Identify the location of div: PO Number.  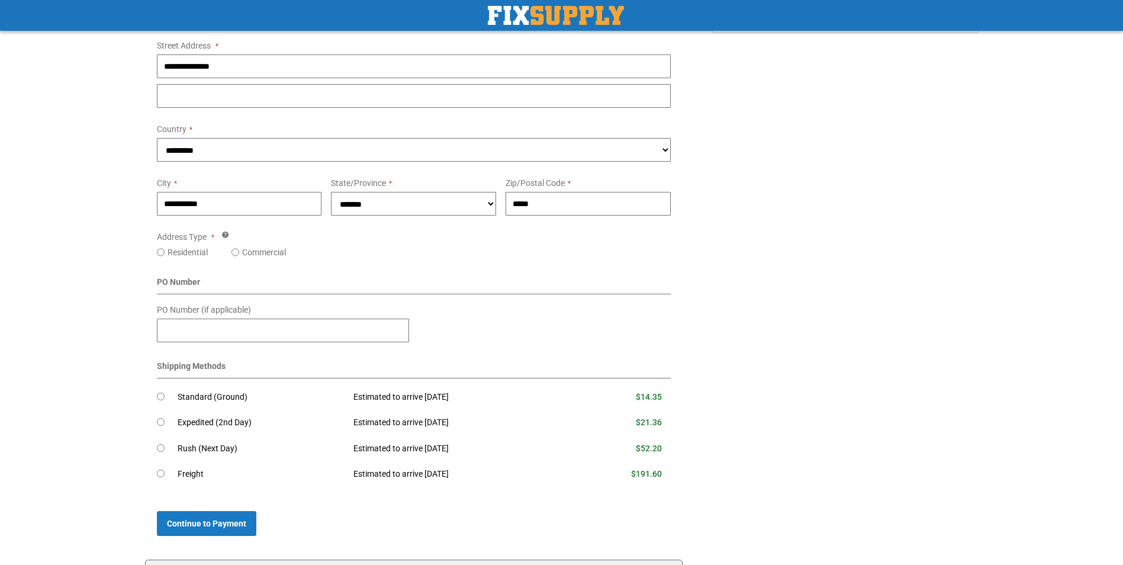
(414, 285).